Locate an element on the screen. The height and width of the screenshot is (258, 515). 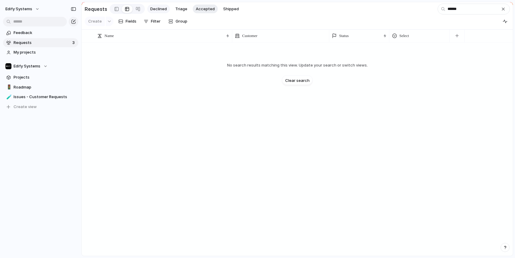
span: Clear search is located at coordinates (297, 80).